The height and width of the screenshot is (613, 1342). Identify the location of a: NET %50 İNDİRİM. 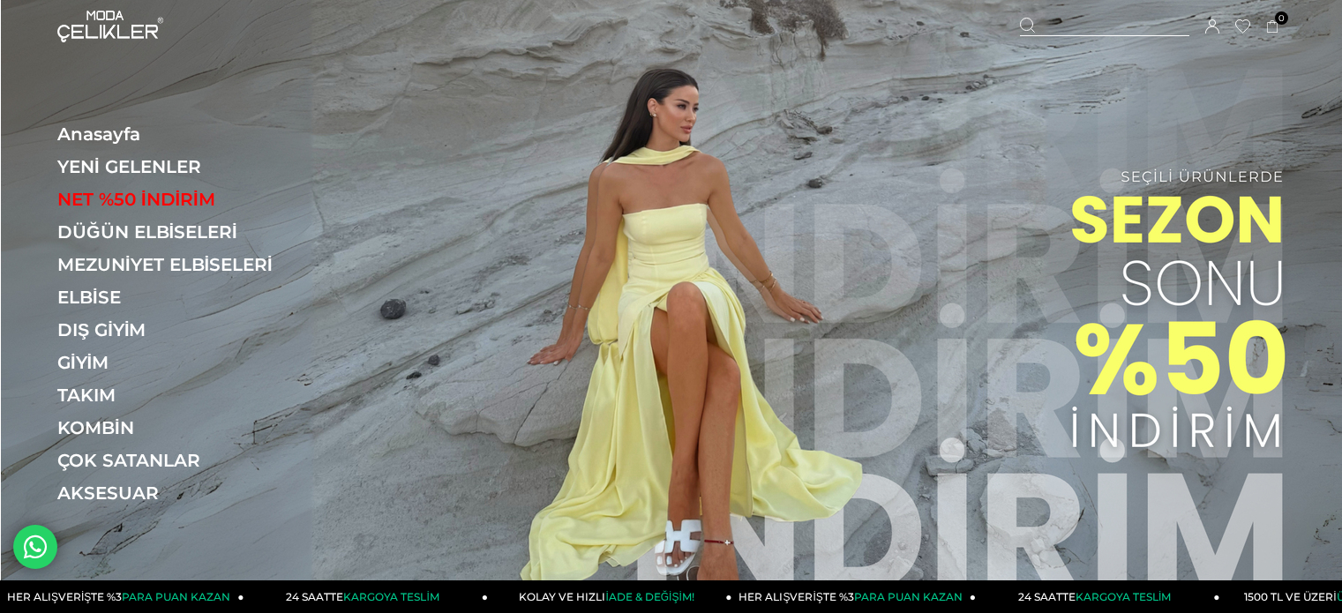
(178, 199).